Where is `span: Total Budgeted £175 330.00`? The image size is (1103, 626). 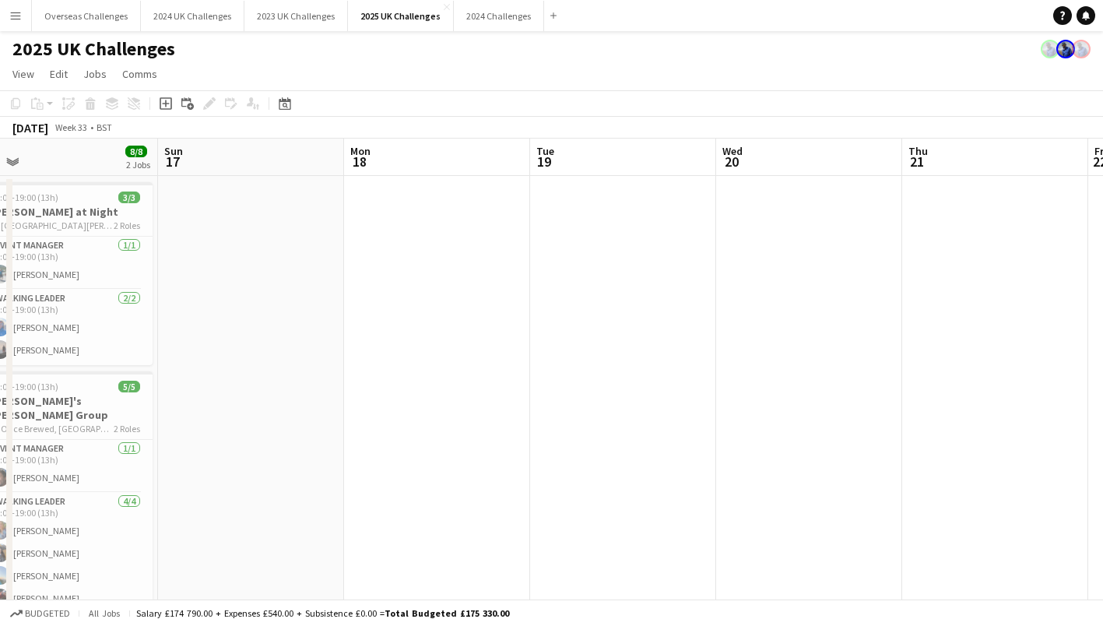 span: Total Budgeted £175 330.00 is located at coordinates (447, 613).